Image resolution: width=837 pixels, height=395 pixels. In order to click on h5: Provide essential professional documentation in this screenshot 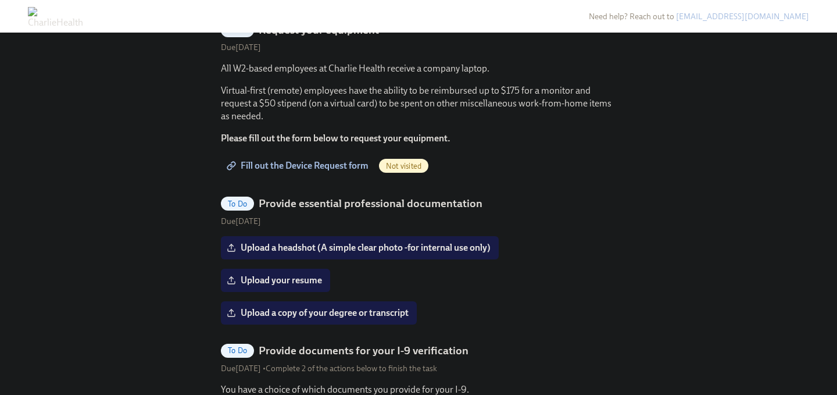, I will do `click(370, 203)`.